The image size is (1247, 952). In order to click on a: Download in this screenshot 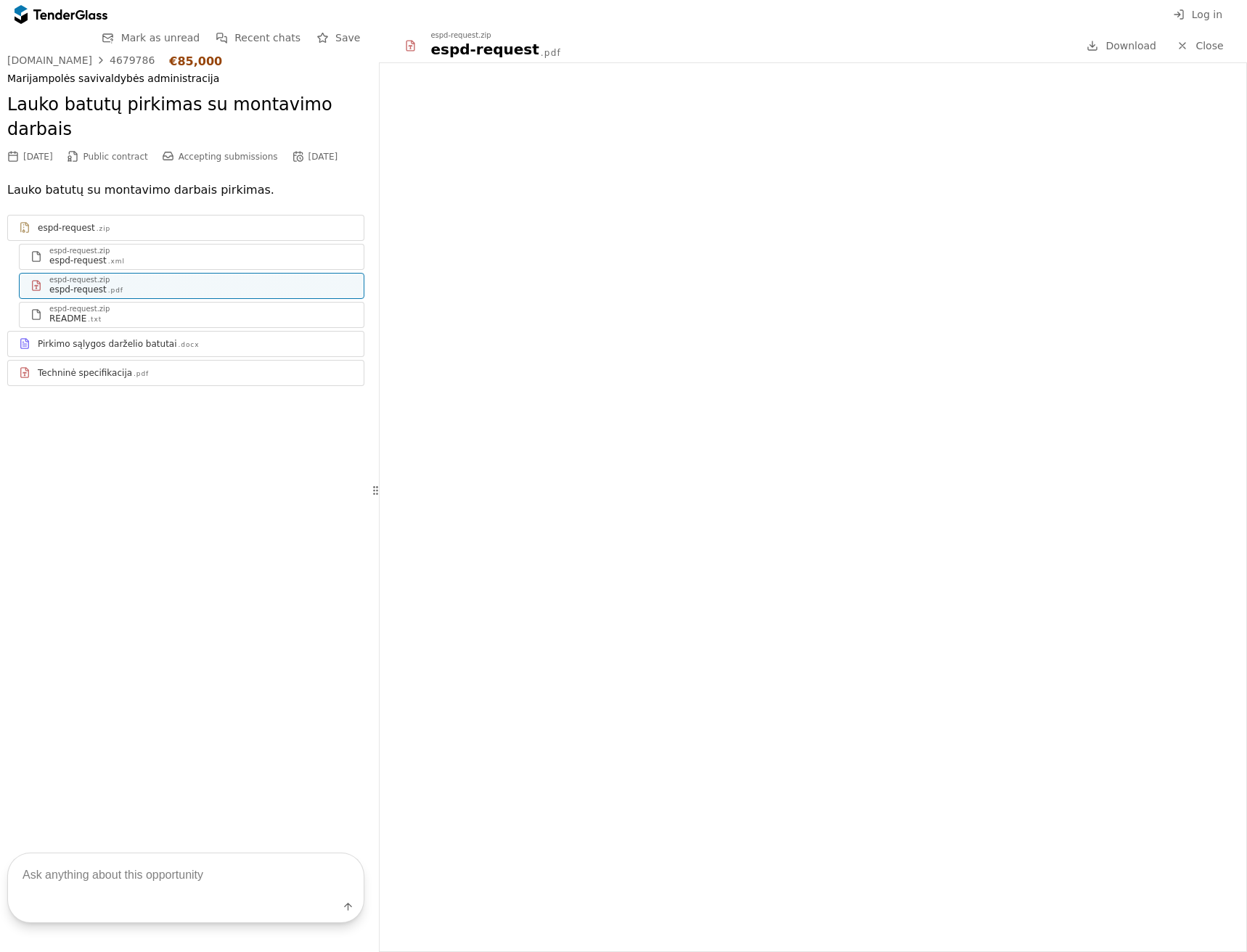, I will do `click(1121, 46)`.